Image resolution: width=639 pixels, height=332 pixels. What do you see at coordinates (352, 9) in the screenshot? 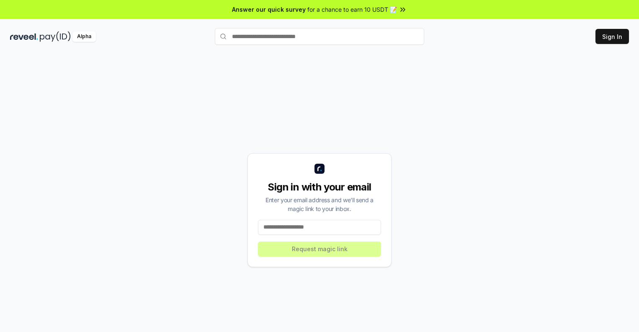
I see `span: for a chance to earn 10 USDT 📝` at bounding box center [352, 9].